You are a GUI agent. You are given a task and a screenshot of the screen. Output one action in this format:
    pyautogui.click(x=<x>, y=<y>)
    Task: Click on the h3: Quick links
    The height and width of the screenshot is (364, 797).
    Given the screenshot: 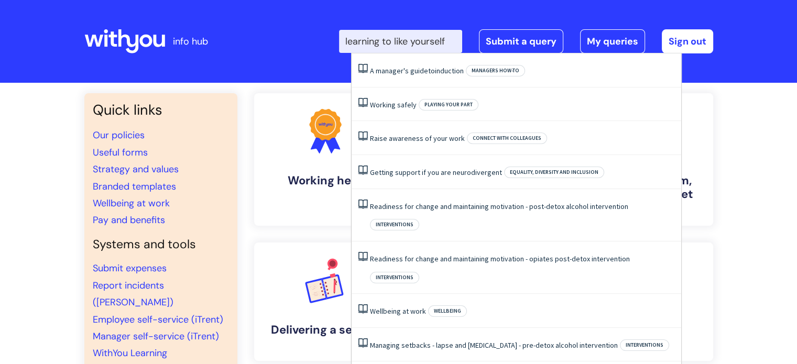 What is the action you would take?
    pyautogui.click(x=161, y=110)
    